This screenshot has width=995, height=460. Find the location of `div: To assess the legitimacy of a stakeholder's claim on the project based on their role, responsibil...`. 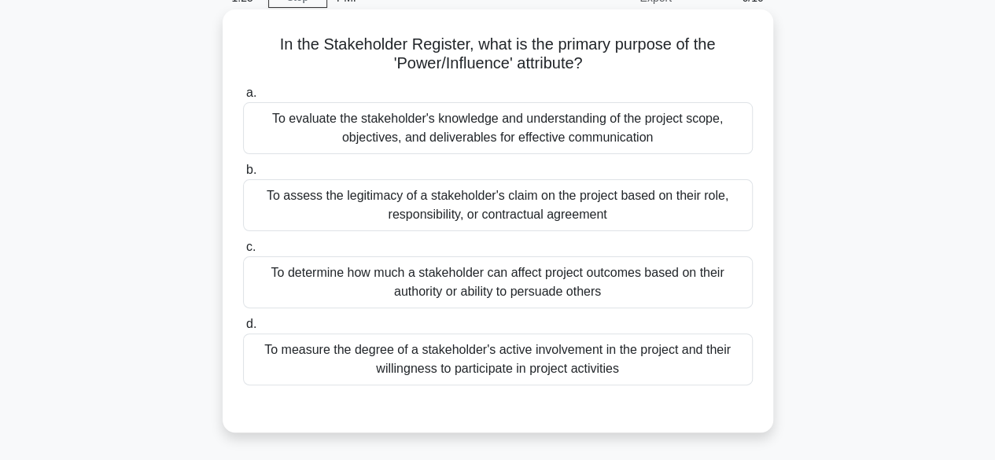

div: To assess the legitimacy of a stakeholder's claim on the project based on their role, responsibil... is located at coordinates (498, 205).